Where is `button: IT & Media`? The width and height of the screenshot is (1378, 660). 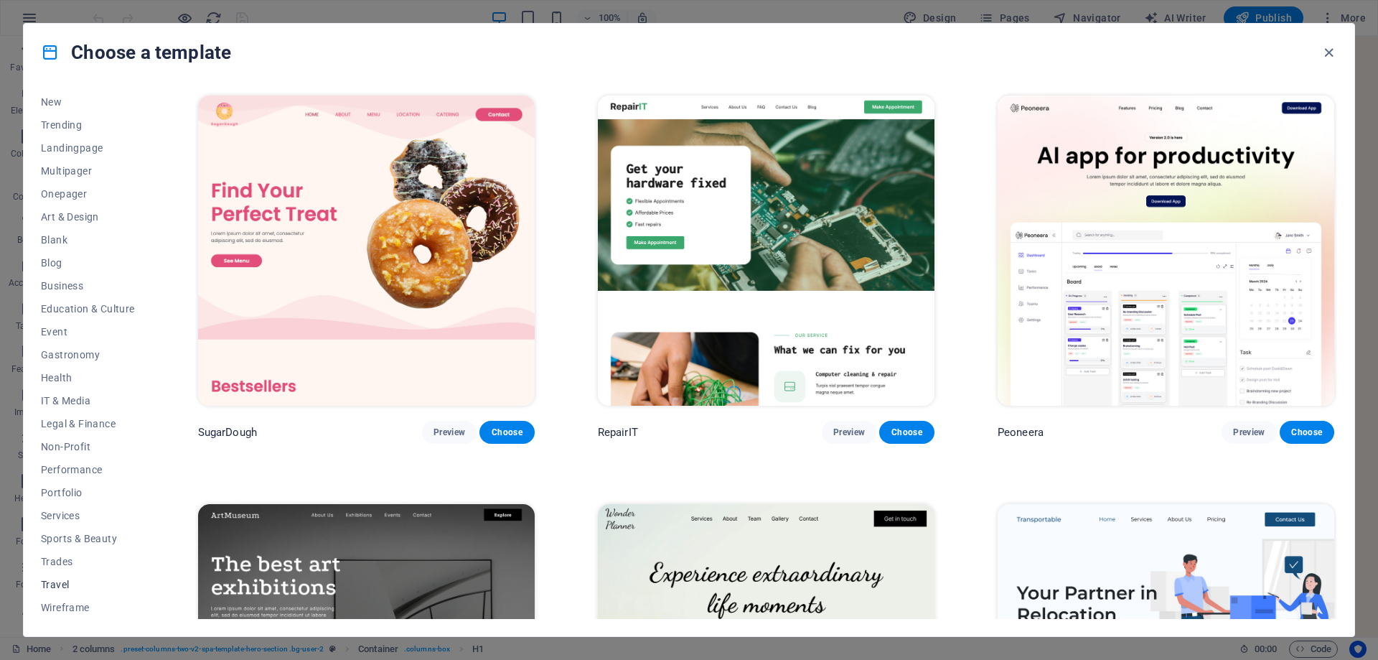 button: IT & Media is located at coordinates (88, 401).